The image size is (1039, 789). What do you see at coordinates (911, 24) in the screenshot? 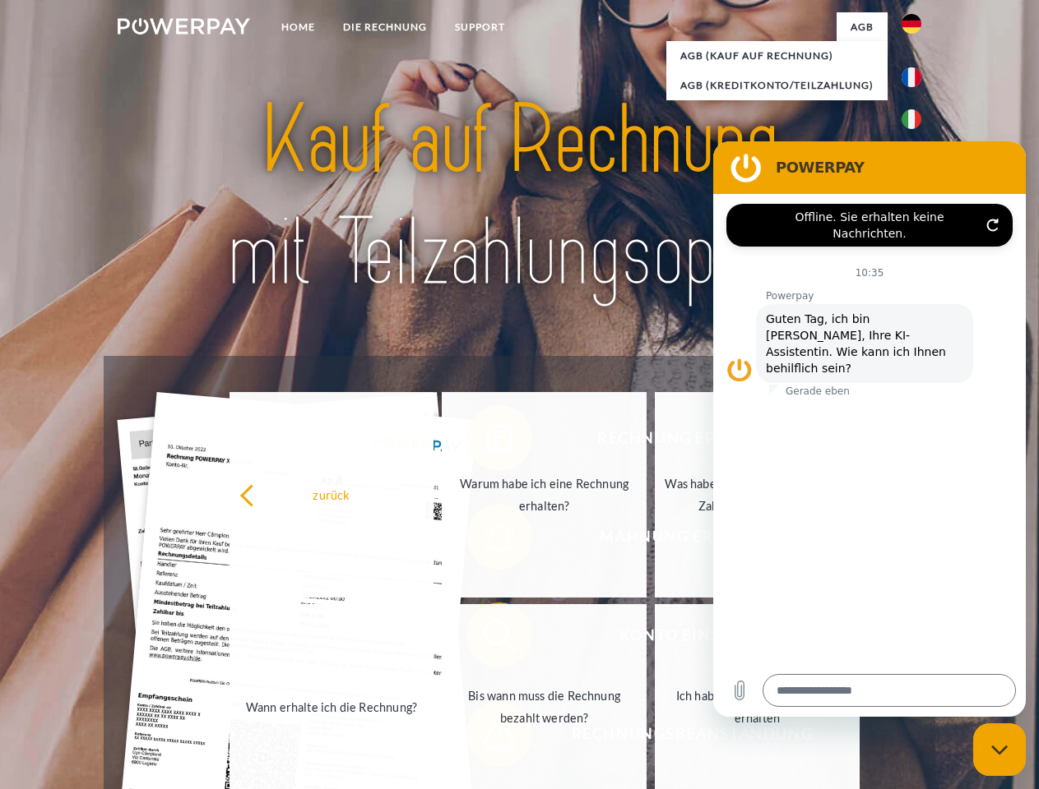
I see `img: de` at bounding box center [911, 24].